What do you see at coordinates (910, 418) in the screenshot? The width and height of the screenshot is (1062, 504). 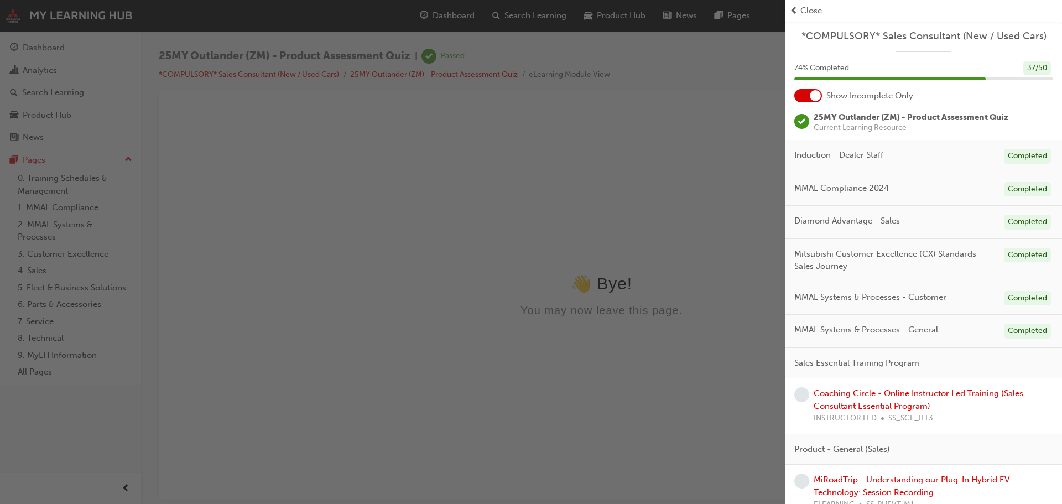 I see `span: SS_SCE_ILT3` at bounding box center [910, 418].